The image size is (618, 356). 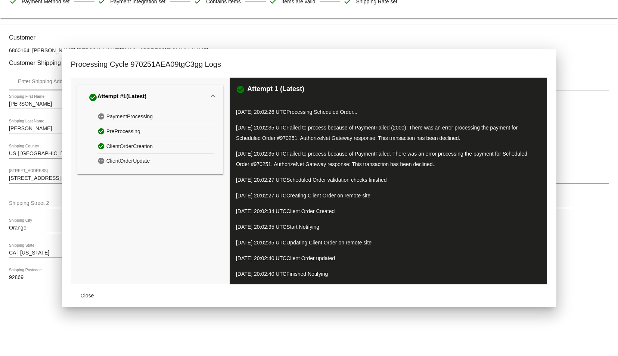 I want to click on h3: Customer Shipping, so click(x=309, y=63).